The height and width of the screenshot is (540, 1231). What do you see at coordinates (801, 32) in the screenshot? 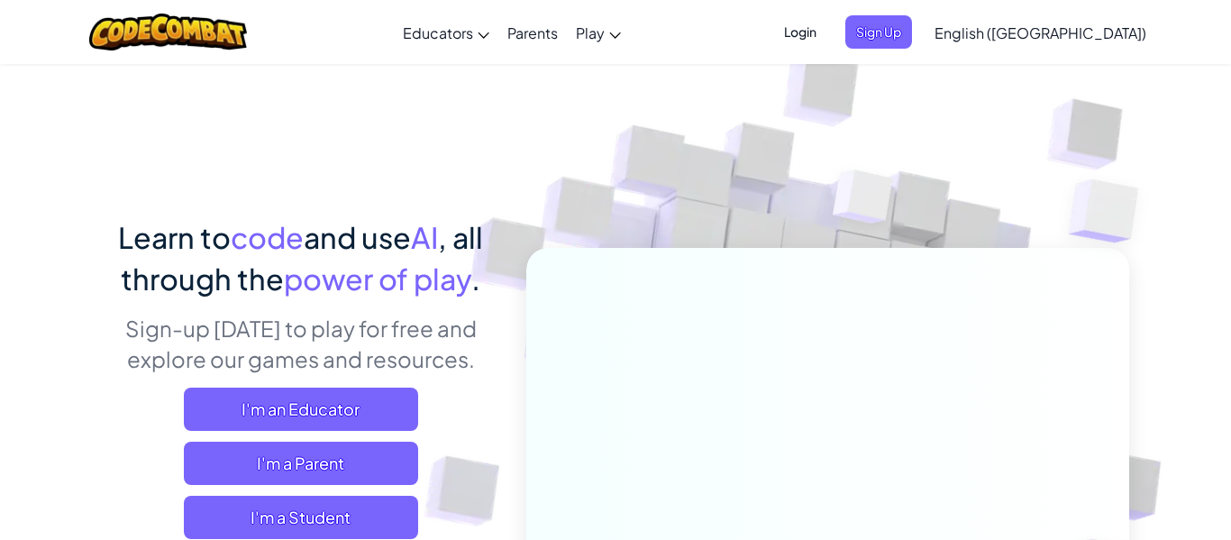
I see `button: Login` at bounding box center [801, 32].